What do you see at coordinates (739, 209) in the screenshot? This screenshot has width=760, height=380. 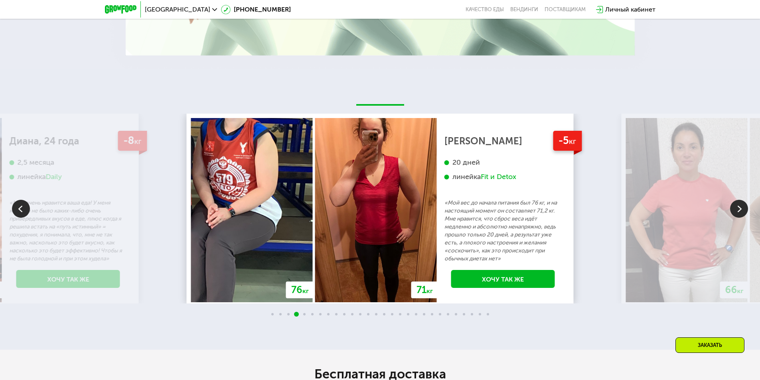 I see `img: Slide right` at bounding box center [739, 209].